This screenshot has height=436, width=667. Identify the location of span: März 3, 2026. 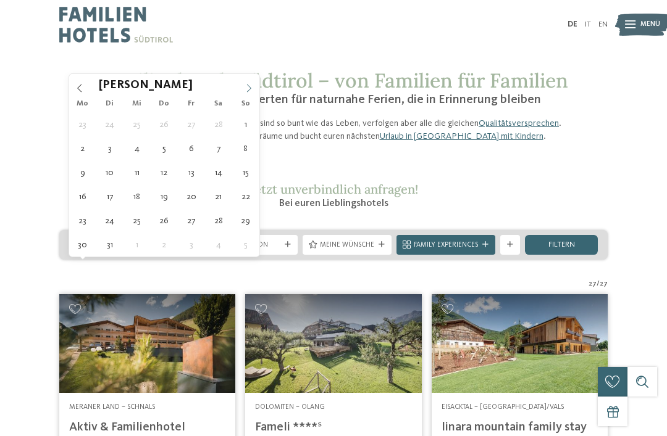
(109, 148).